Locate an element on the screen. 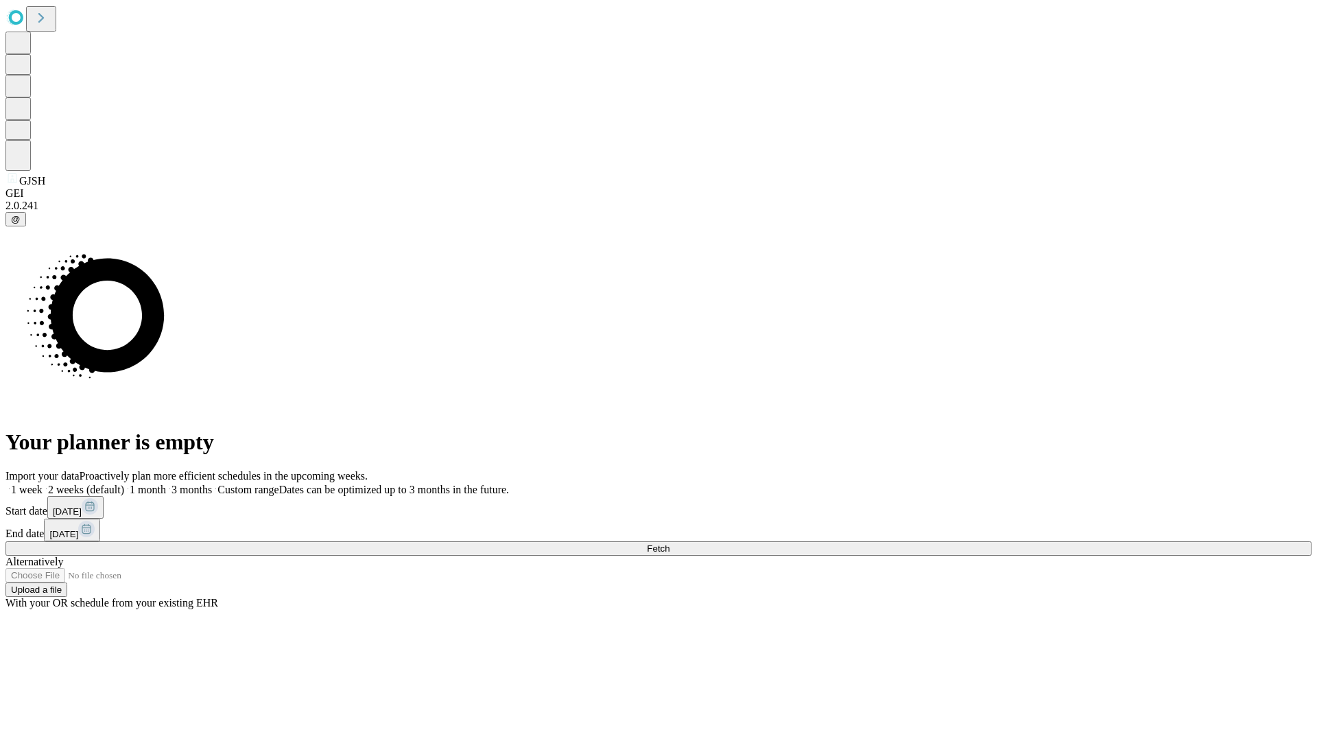 Image resolution: width=1317 pixels, height=741 pixels. button: Upload a file is located at coordinates (36, 589).